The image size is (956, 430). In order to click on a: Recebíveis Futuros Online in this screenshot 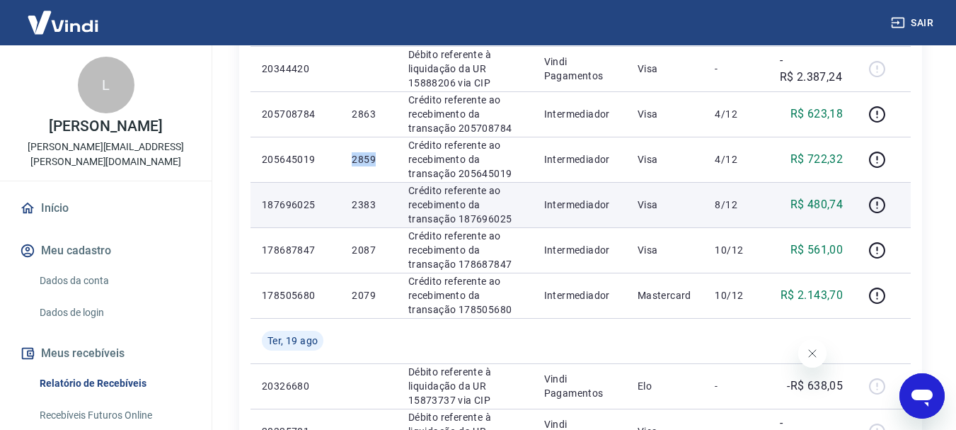, I will do `click(114, 415)`.